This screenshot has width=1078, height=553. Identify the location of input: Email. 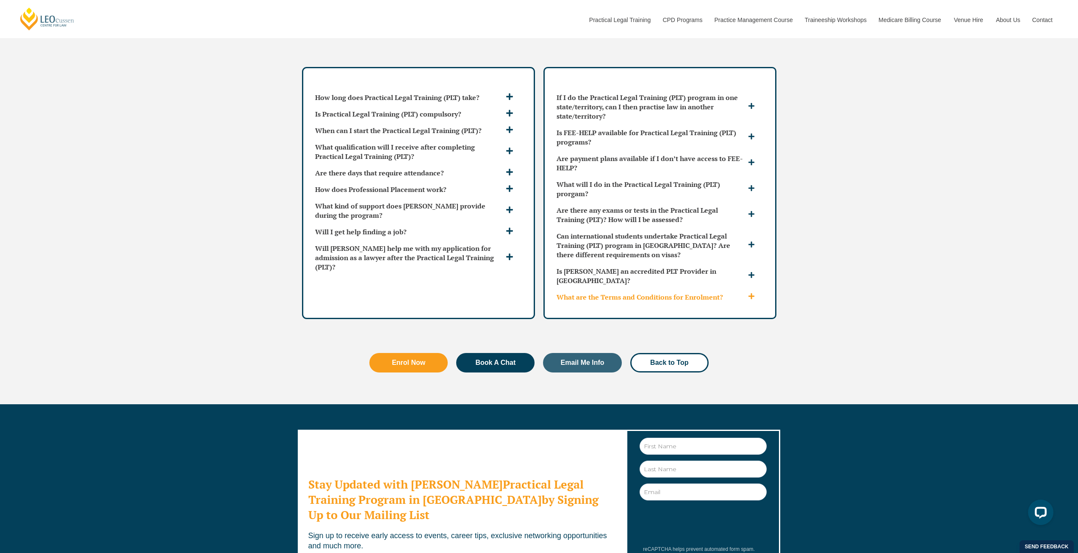
(703, 492).